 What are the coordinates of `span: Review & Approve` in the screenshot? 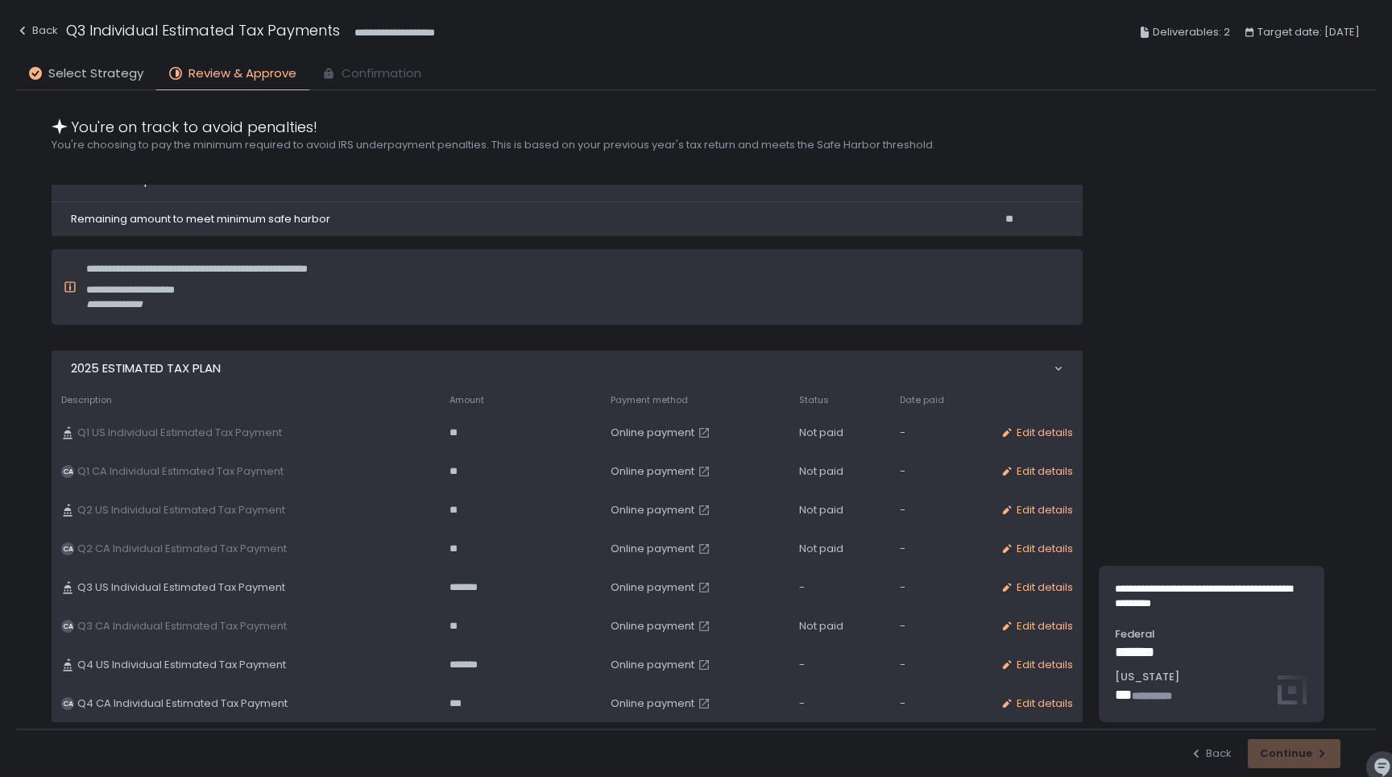 It's located at (242, 73).